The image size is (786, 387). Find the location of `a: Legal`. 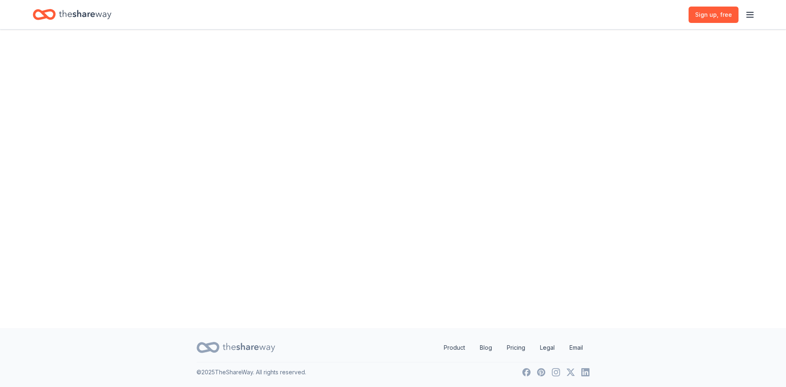

a: Legal is located at coordinates (547, 348).